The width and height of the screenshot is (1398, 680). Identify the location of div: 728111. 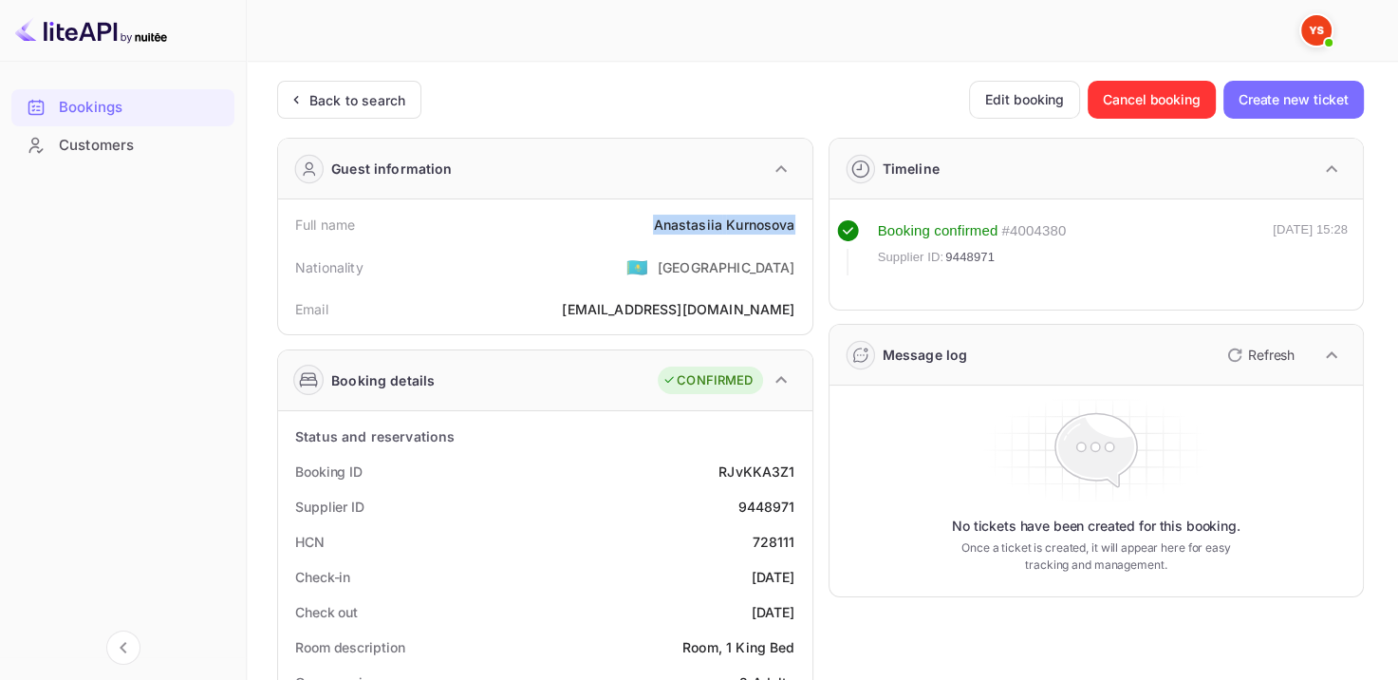
(774, 541).